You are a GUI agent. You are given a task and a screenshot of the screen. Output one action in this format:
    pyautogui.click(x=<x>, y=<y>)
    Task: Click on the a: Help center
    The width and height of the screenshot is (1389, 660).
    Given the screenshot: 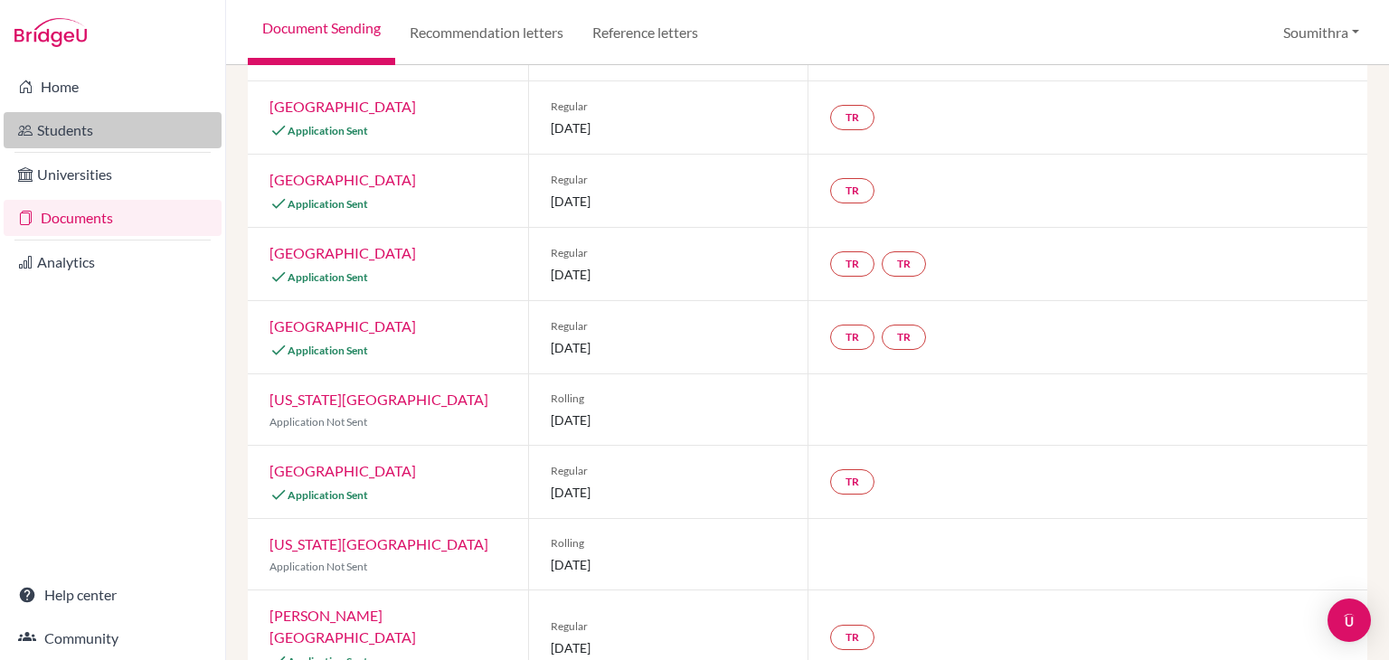 What is the action you would take?
    pyautogui.click(x=112, y=595)
    